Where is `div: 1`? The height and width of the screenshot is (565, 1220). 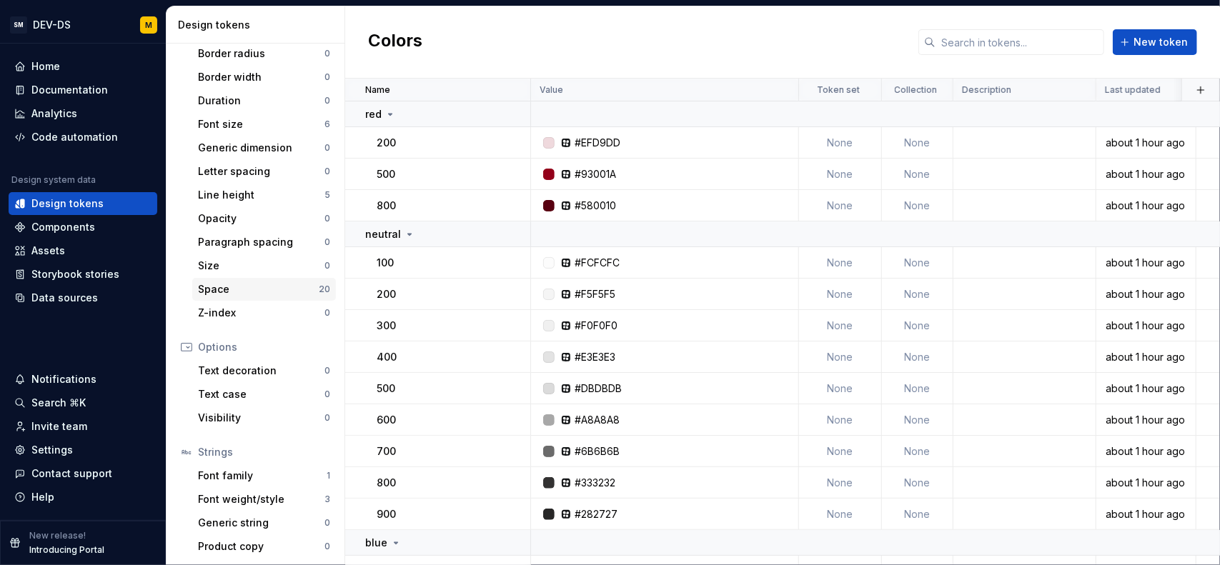
div: 1 is located at coordinates (328, 476).